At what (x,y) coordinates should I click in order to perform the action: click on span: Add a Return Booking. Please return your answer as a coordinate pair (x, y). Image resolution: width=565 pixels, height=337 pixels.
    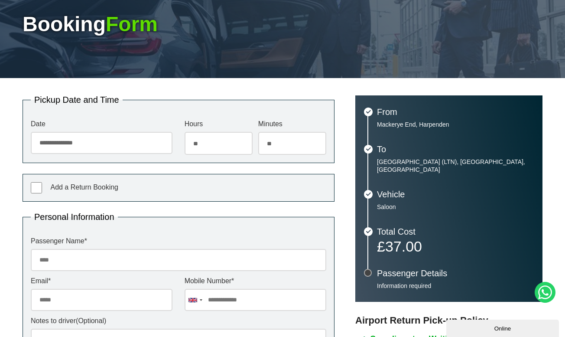
    Looking at the image, I should click on (84, 187).